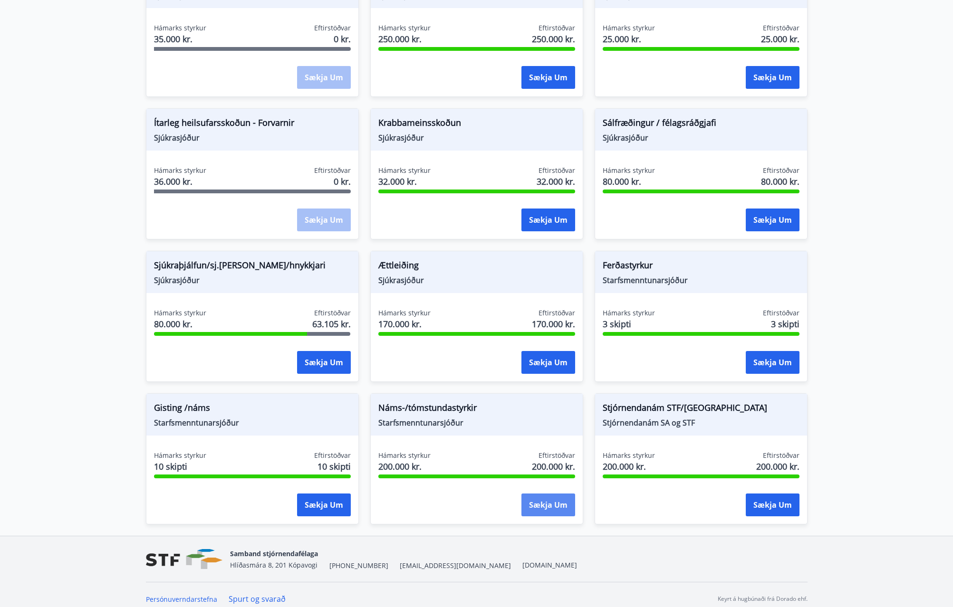 The height and width of the screenshot is (607, 953). Describe the element at coordinates (477, 410) in the screenshot. I see `span: Náms-/tómstundastyrkir` at that location.